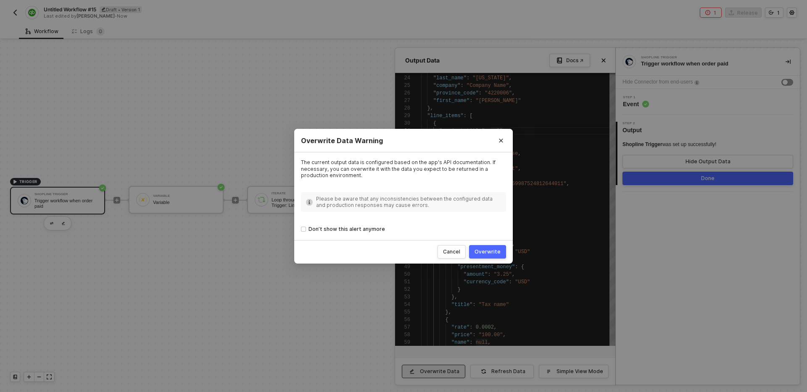  What do you see at coordinates (642, 145) in the screenshot?
I see `span: Shopline Trigger` at bounding box center [642, 145].